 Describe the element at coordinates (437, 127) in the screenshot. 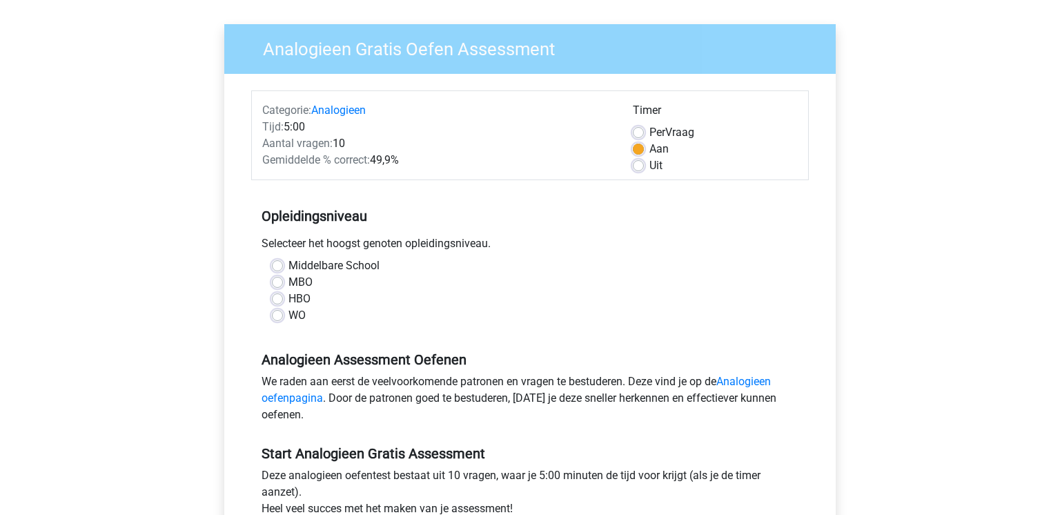

I see `div: 5:00` at that location.